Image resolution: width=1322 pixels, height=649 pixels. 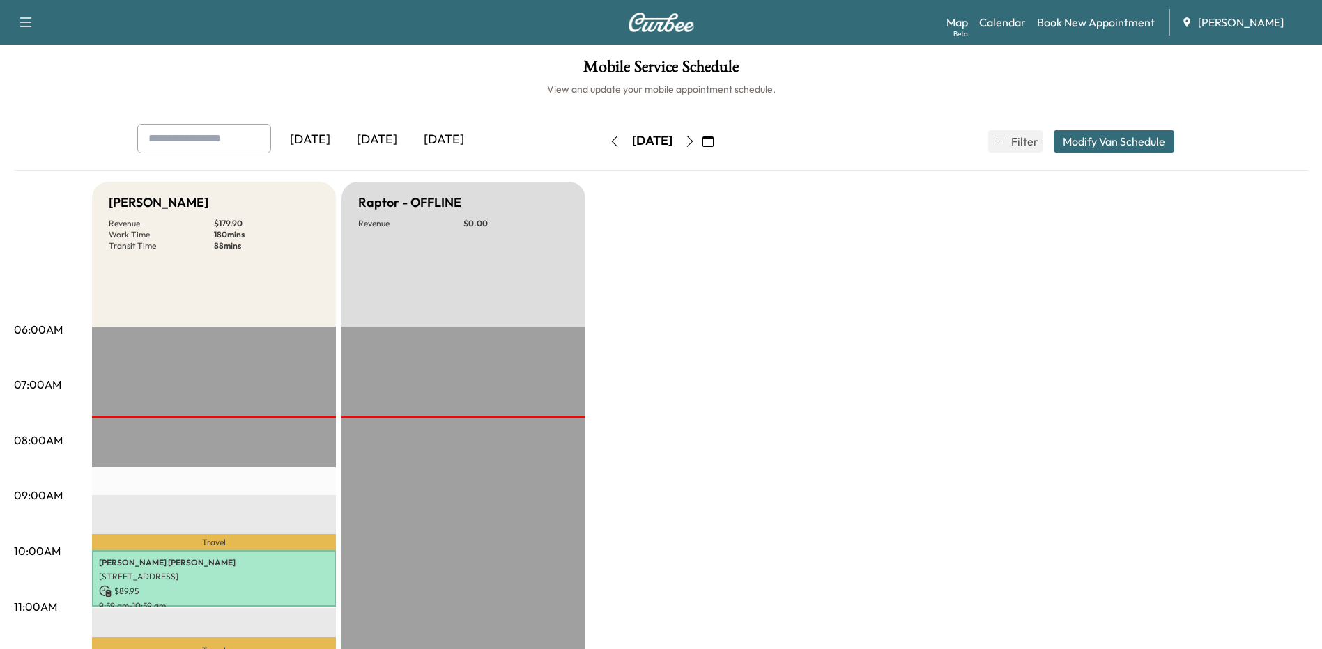 What do you see at coordinates (661, 89) in the screenshot?
I see `h6: View and update your mobile appointment schedule.` at bounding box center [661, 89].